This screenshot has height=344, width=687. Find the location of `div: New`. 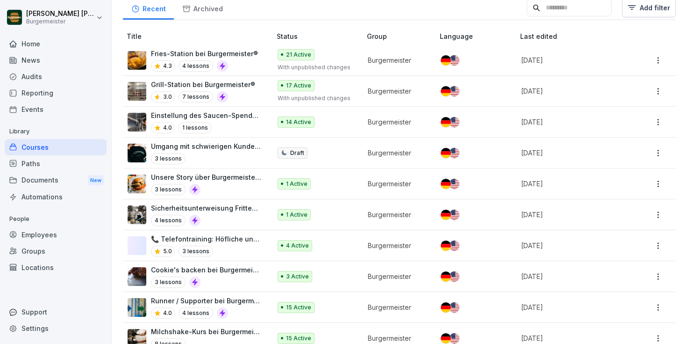

div: New is located at coordinates (96, 180).